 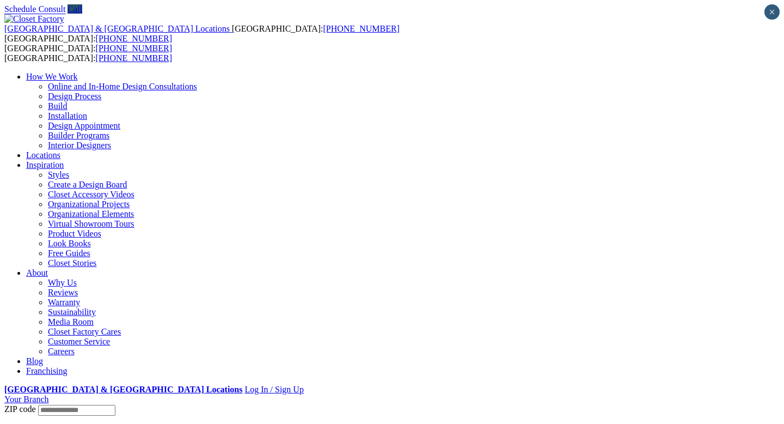 What do you see at coordinates (34, 361) in the screenshot?
I see `a: Blog` at bounding box center [34, 361].